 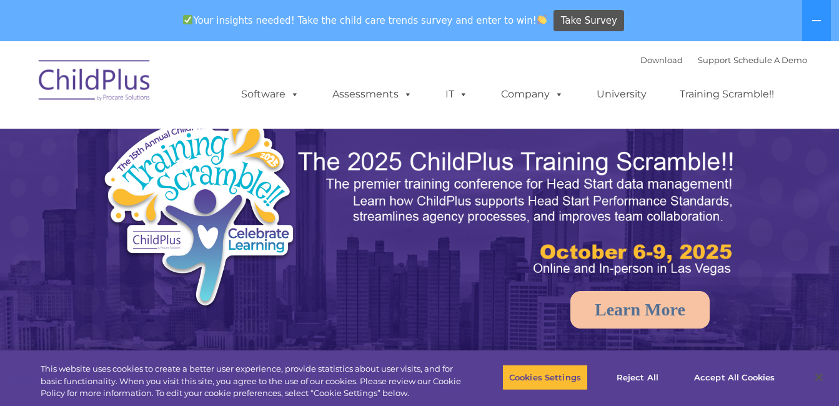 I want to click on span: Your insights needed! Take the child care trends survey and enter to win!, so click(x=365, y=20).